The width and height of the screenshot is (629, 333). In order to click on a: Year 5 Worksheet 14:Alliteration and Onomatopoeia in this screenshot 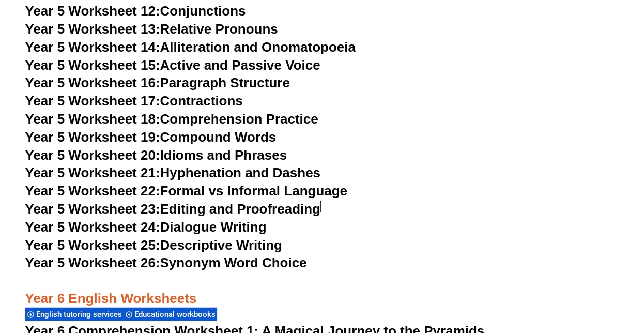, I will do `click(190, 47)`.